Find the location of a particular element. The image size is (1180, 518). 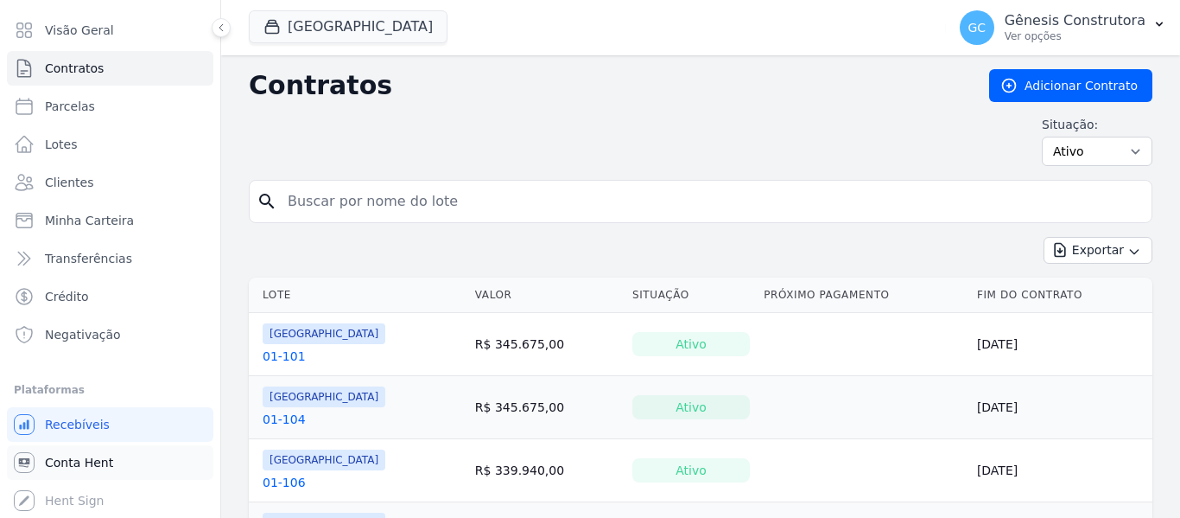

a: Conta Hent is located at coordinates (110, 462).